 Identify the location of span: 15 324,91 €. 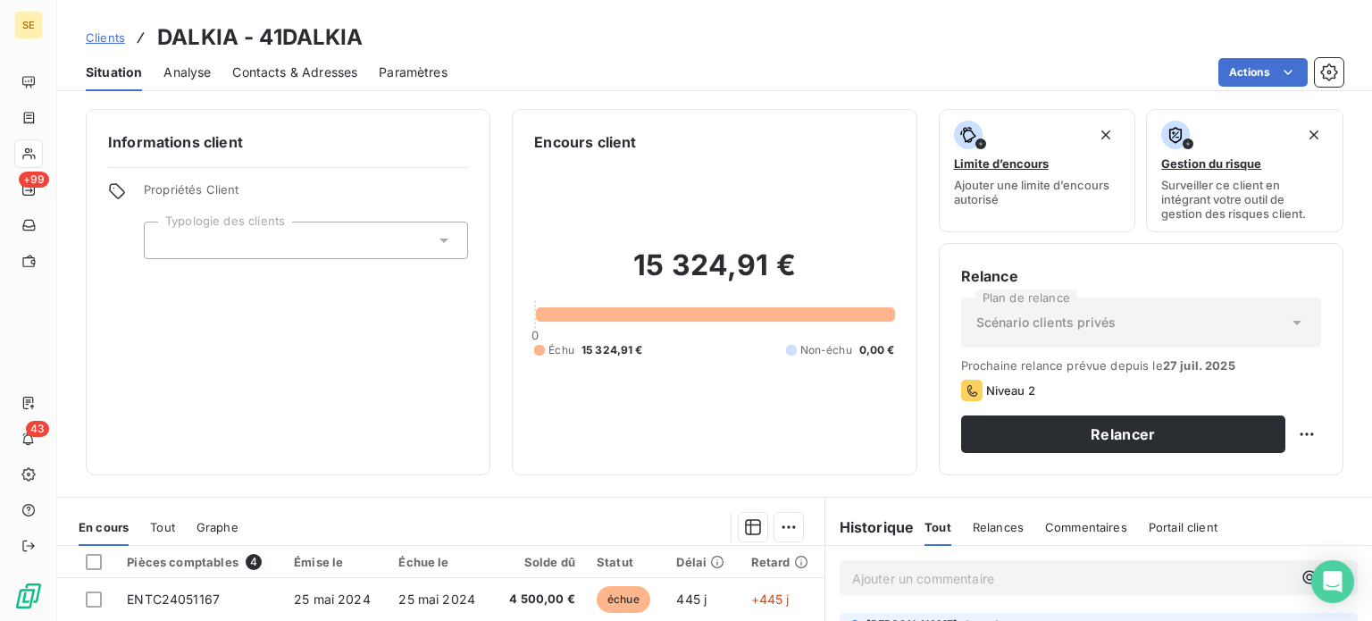
(612, 350).